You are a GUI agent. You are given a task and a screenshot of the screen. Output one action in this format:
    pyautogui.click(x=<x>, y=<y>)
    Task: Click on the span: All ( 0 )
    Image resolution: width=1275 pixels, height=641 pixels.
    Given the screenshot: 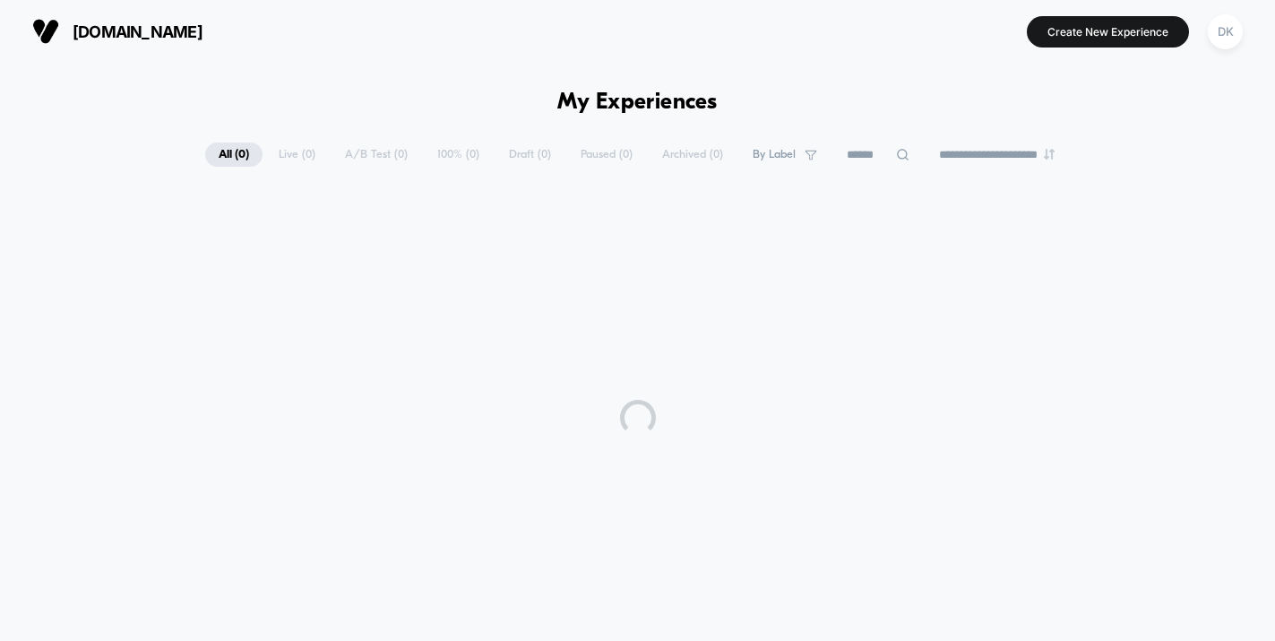 What is the action you would take?
    pyautogui.click(x=234, y=154)
    